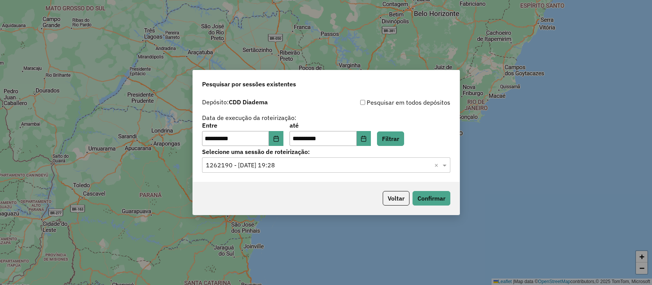 This screenshot has height=285, width=652. Describe the element at coordinates (437, 165) in the screenshot. I see `span: Clear all` at that location.